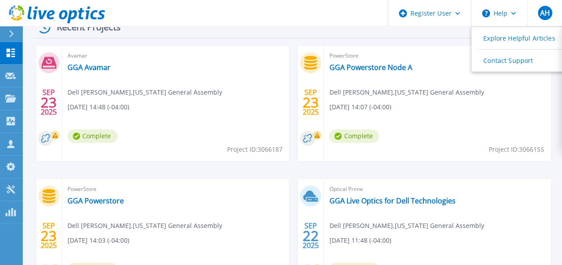 The height and width of the screenshot is (265, 562). What do you see at coordinates (96, 201) in the screenshot?
I see `a: GGA Powerstore` at bounding box center [96, 201].